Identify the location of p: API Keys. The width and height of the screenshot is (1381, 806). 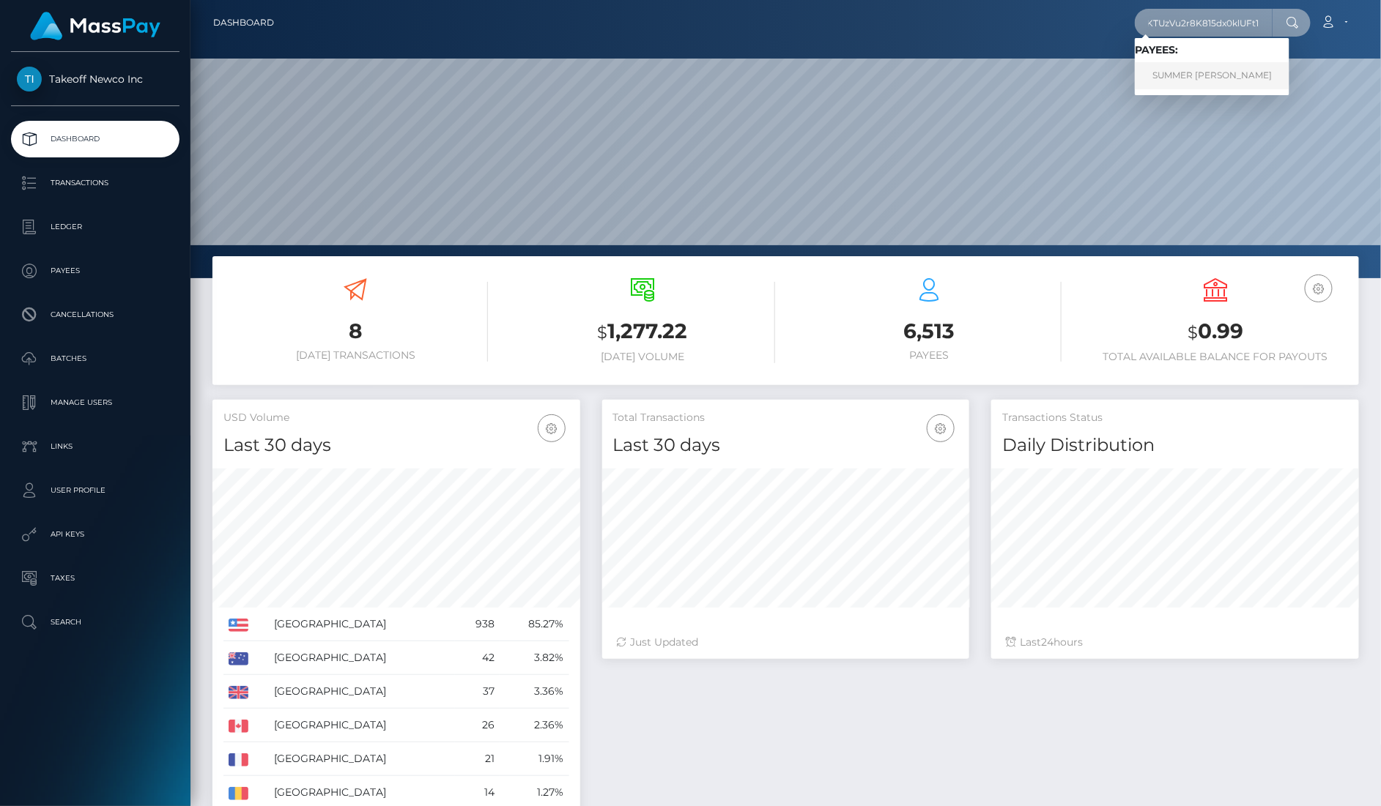
(95, 535).